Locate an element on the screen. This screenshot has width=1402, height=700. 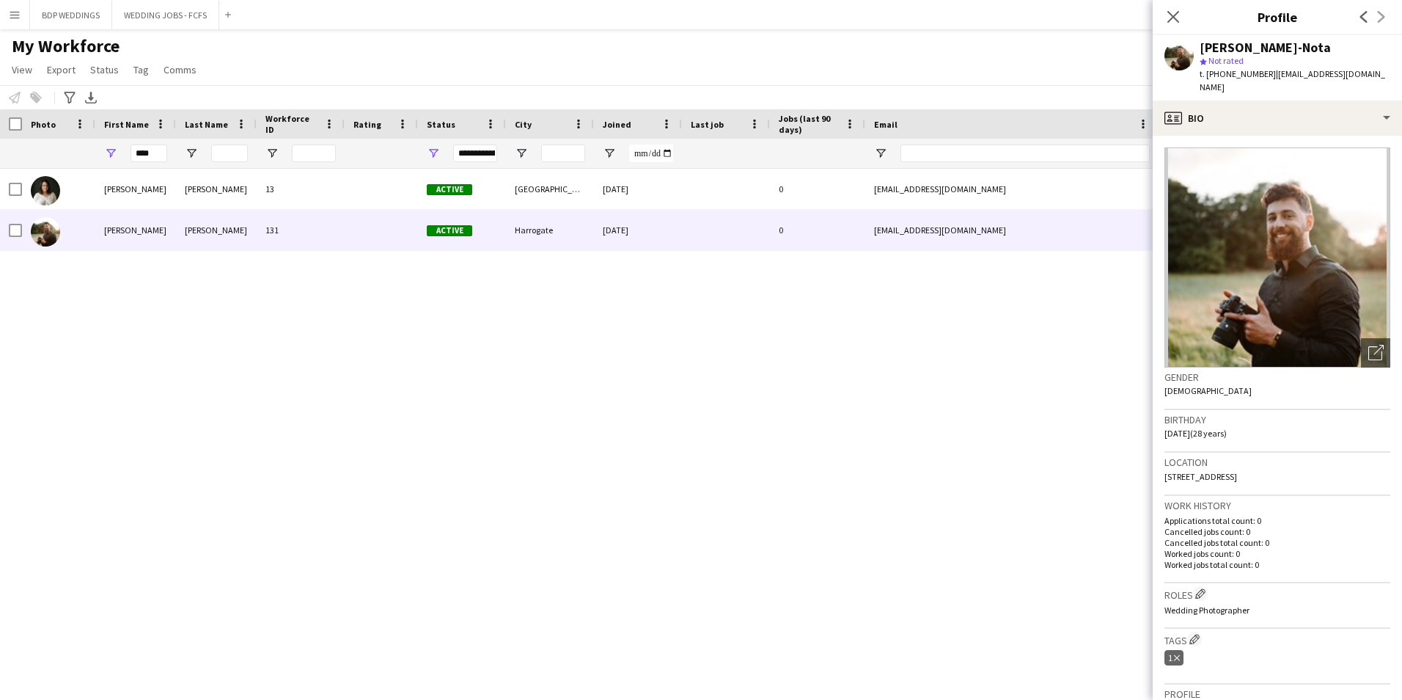
a: Export is located at coordinates (61, 70).